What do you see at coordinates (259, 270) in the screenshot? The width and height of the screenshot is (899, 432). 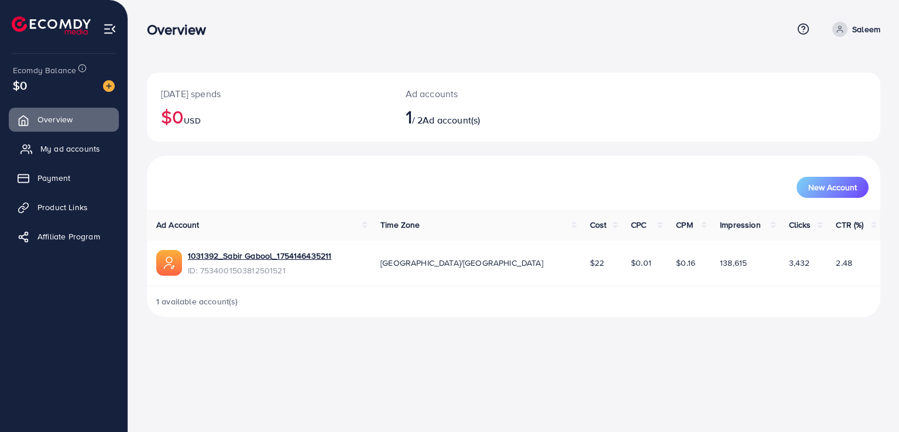 I see `span: ID: 7534001503812501521` at bounding box center [259, 270].